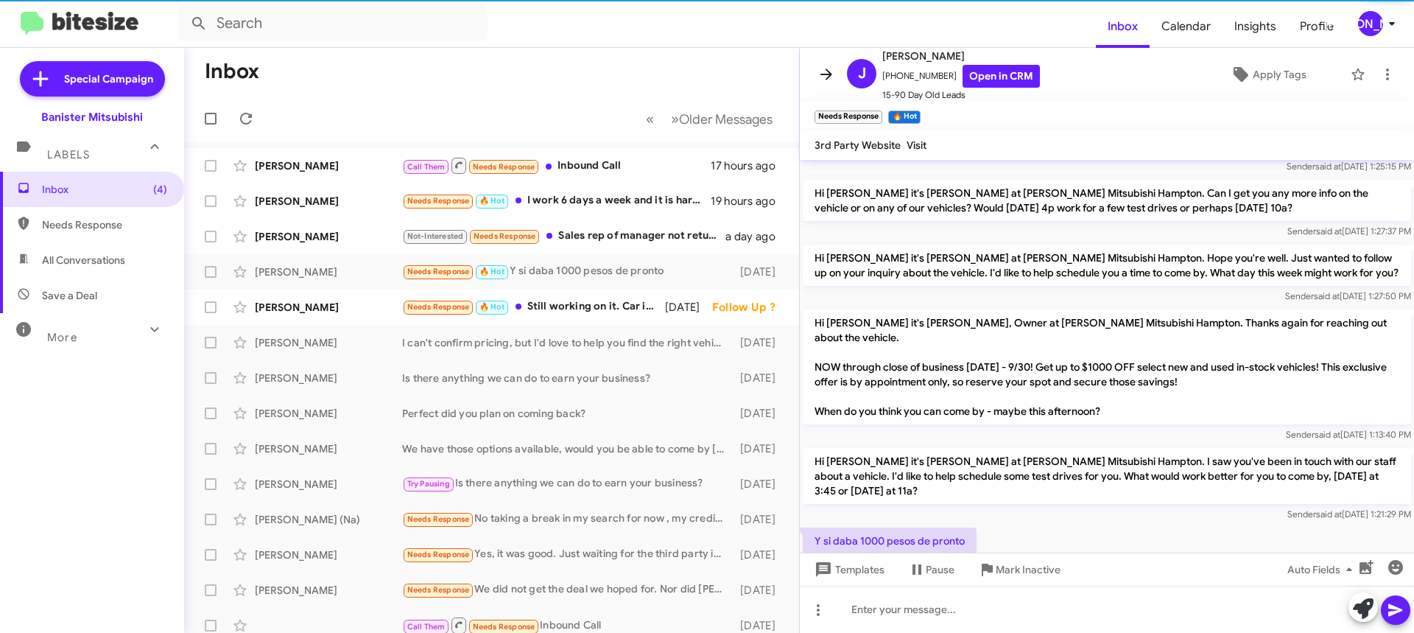 This screenshot has height=633, width=1414. Describe the element at coordinates (567, 554) in the screenshot. I see `div: Yes, it was good. Just waiting for the third party inspection.` at that location.